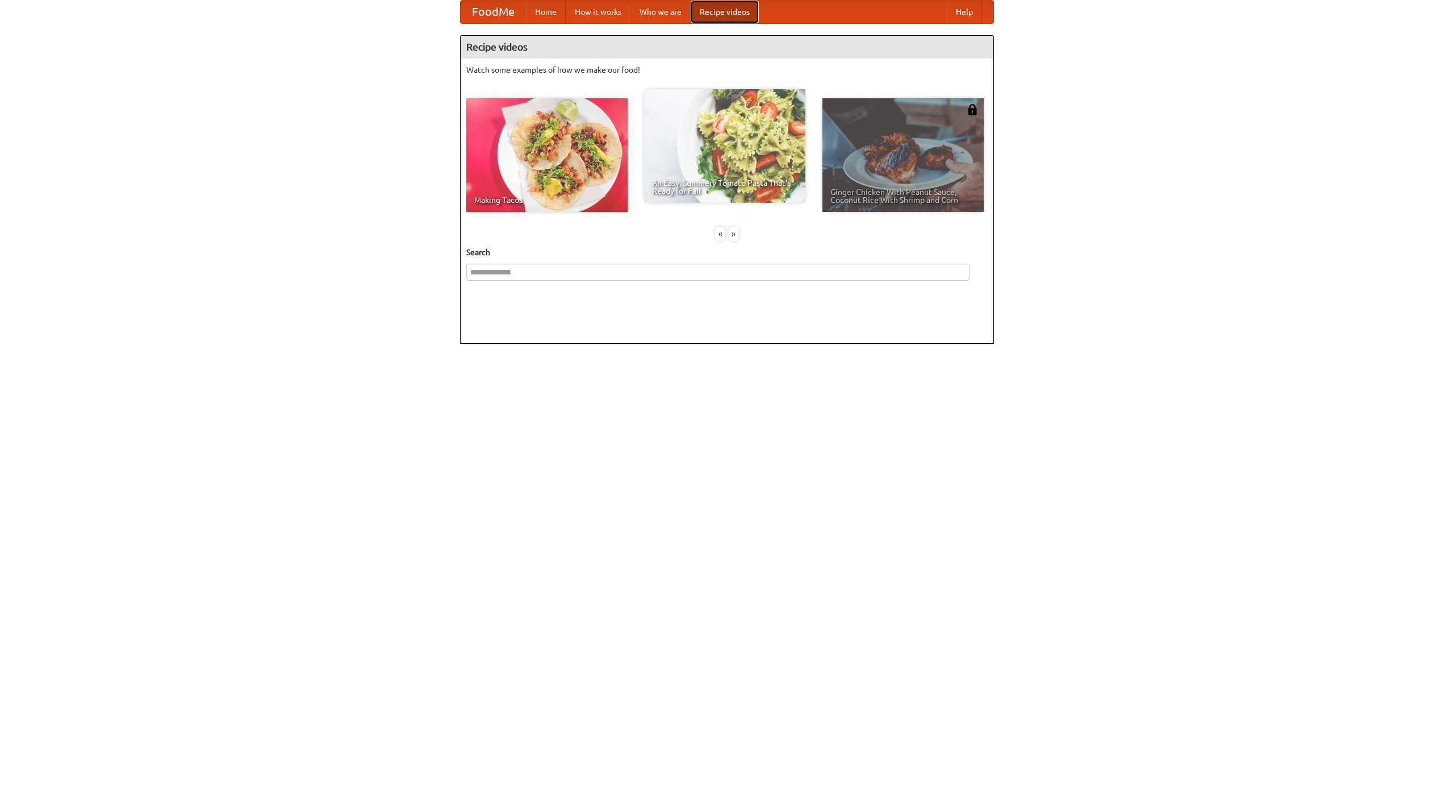 The image size is (1454, 804). What do you see at coordinates (547, 155) in the screenshot?
I see `a: Making Tacos` at bounding box center [547, 155].